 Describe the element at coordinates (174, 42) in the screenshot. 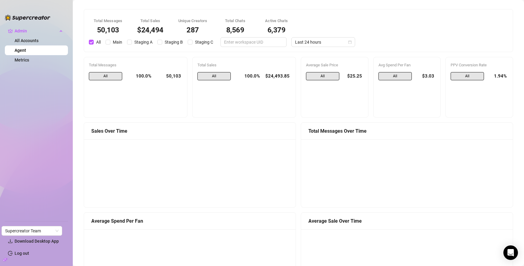

I see `span: Staging B` at that location.